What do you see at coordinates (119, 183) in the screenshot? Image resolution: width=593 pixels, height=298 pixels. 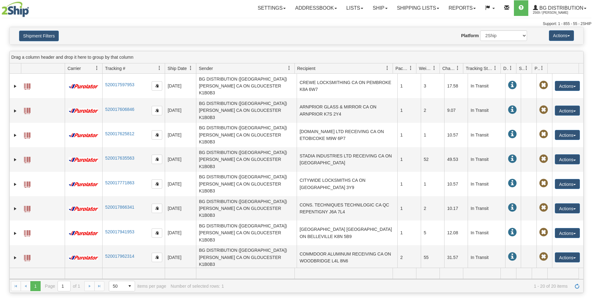 I see `a: 520017771863` at bounding box center [119, 183].